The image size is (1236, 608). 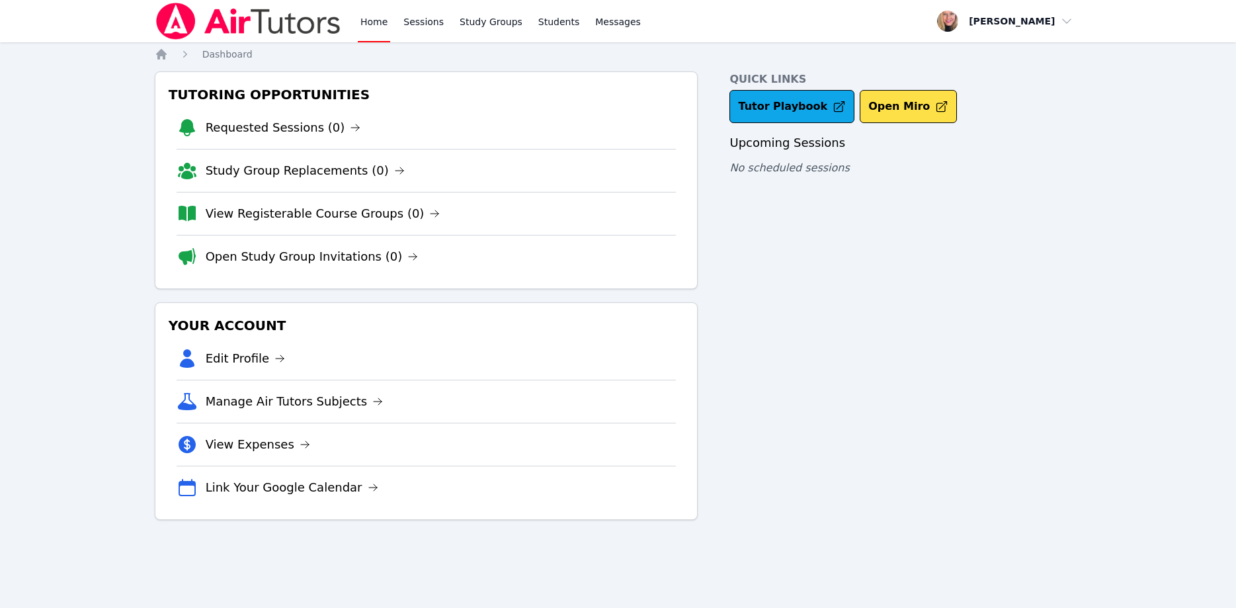 I want to click on h3: Tutoring Opportunities, so click(x=426, y=95).